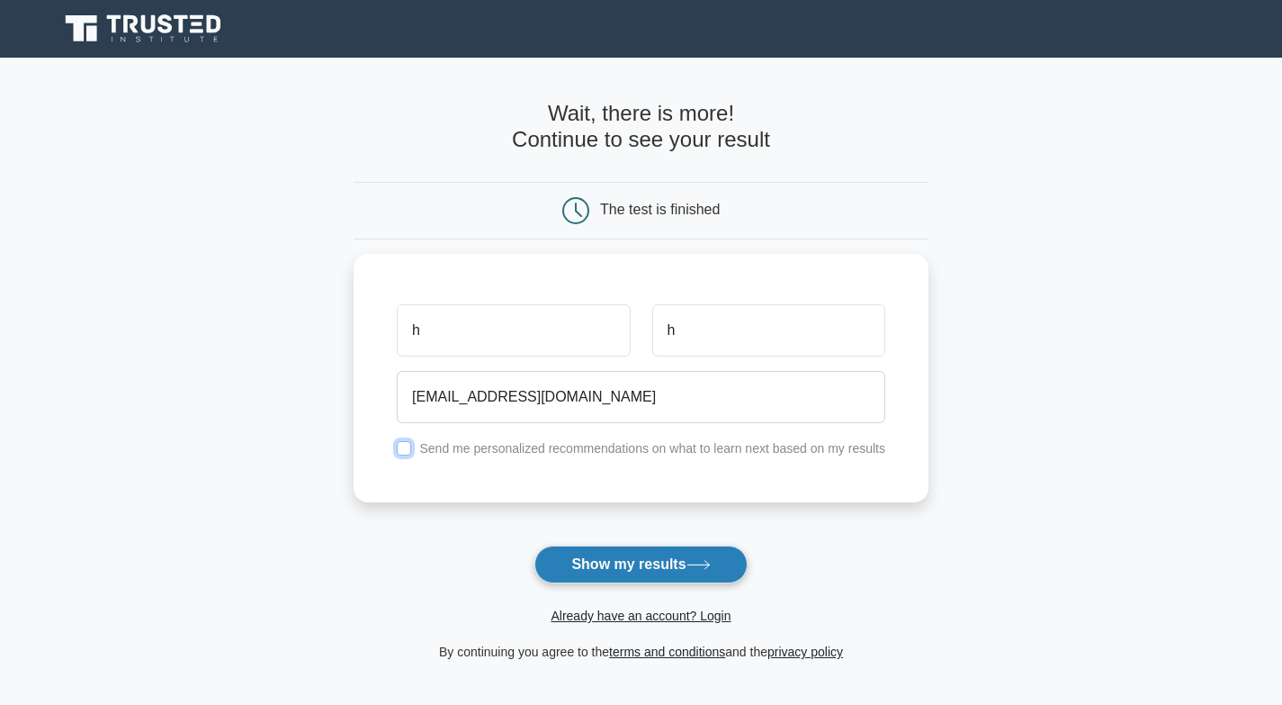 This screenshot has width=1282, height=705. I want to click on div: By continuing you agree to the and the, so click(641, 651).